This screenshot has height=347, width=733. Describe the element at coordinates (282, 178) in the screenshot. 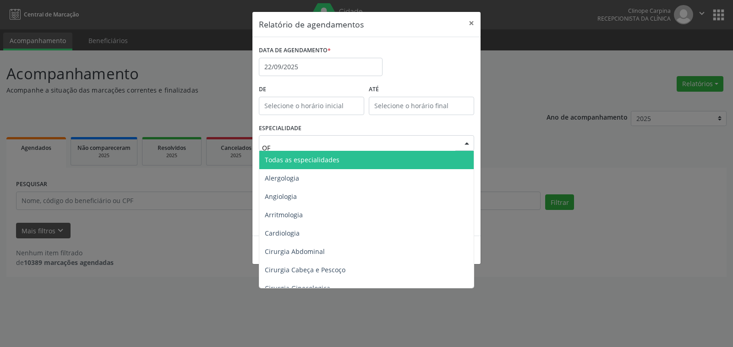

I see `span: Alergologia` at that location.